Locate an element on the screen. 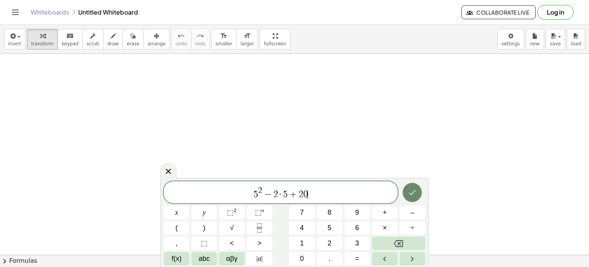 Image resolution: width=589 pixels, height=267 pixels. button: Less than is located at coordinates (232, 243).